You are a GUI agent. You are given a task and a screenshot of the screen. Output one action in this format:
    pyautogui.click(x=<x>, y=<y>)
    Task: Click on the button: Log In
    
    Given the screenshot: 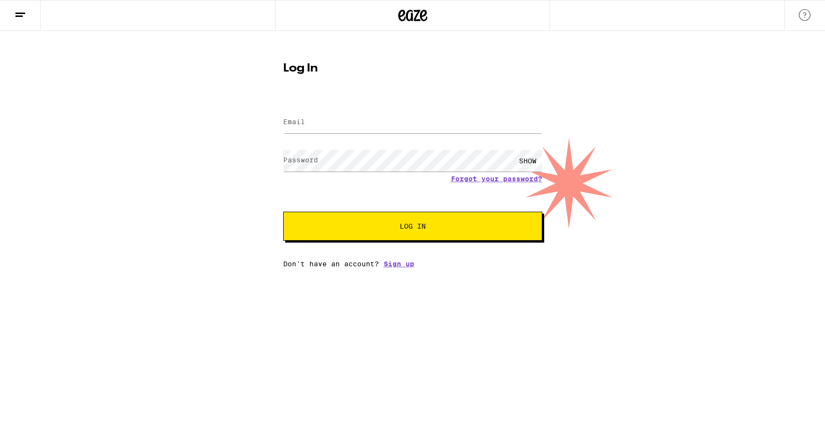 What is the action you would take?
    pyautogui.click(x=413, y=226)
    